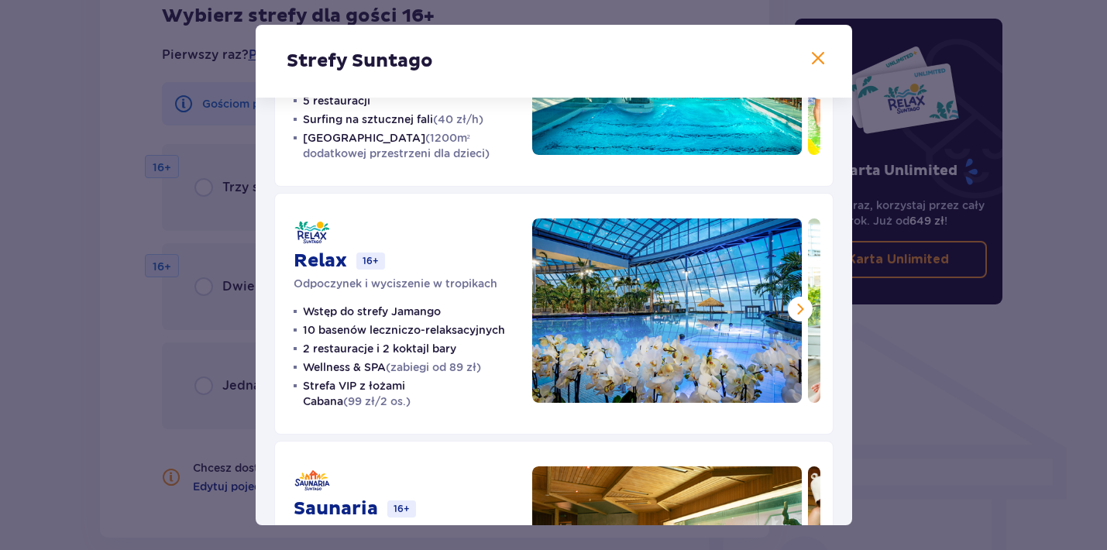 The width and height of the screenshot is (1107, 550). What do you see at coordinates (408, 394) in the screenshot?
I see `p: Strefa VIP z łożami Cabana` at bounding box center [408, 394].